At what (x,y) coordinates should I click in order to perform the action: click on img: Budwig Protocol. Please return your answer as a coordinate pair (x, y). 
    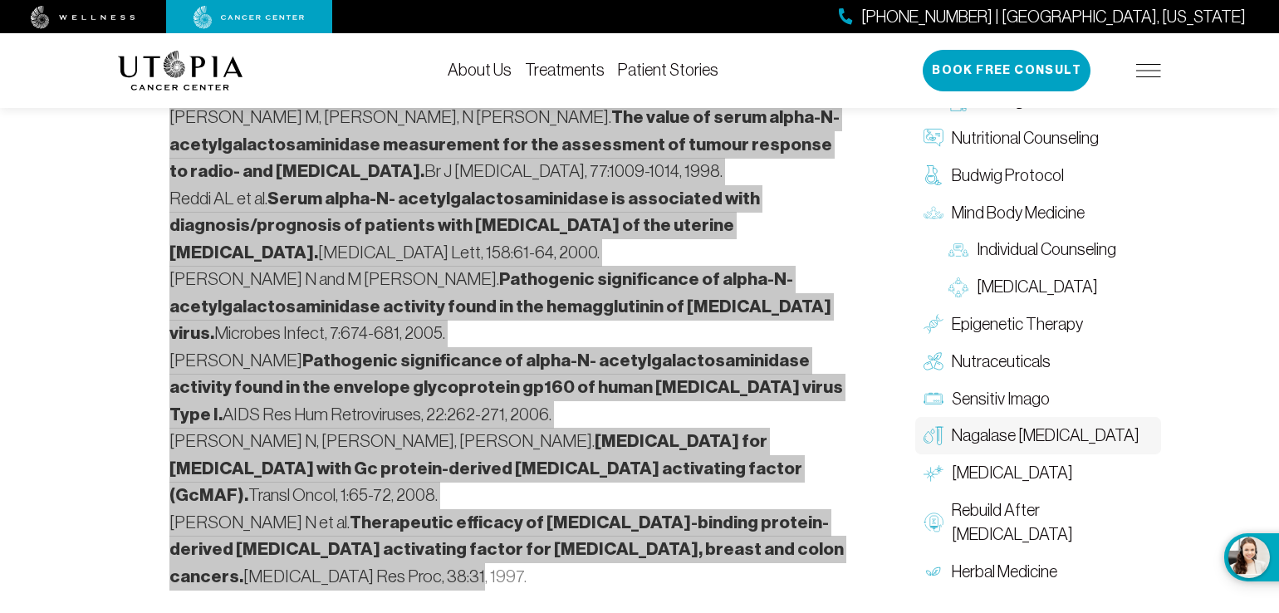
    Looking at the image, I should click on (934, 175).